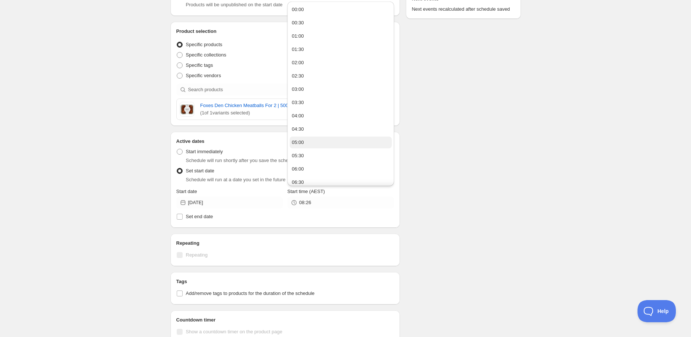 This screenshot has height=337, width=691. Describe the element at coordinates (306, 191) in the screenshot. I see `span: Start time (AEST)` at that location.